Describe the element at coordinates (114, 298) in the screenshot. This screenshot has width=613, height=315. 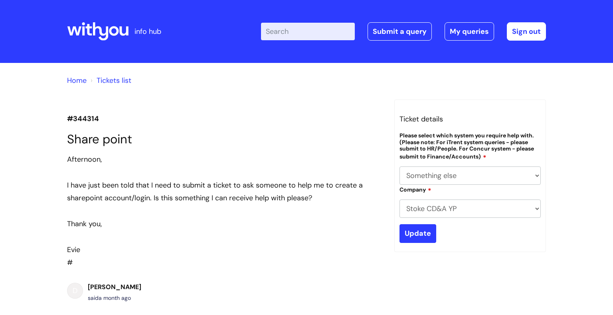
I see `span: Thu, 21 Aug, 2025 at 4:23 PM` at that location.